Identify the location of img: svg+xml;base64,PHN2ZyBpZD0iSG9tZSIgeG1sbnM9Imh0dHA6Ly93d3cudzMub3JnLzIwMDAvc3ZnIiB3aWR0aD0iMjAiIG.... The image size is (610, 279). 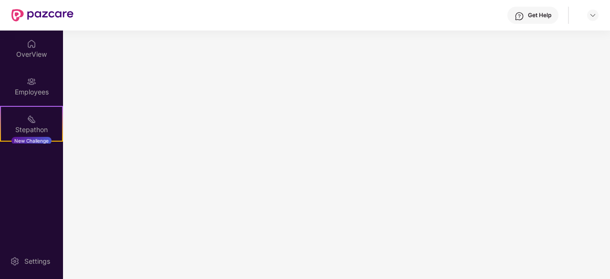
(31, 44).